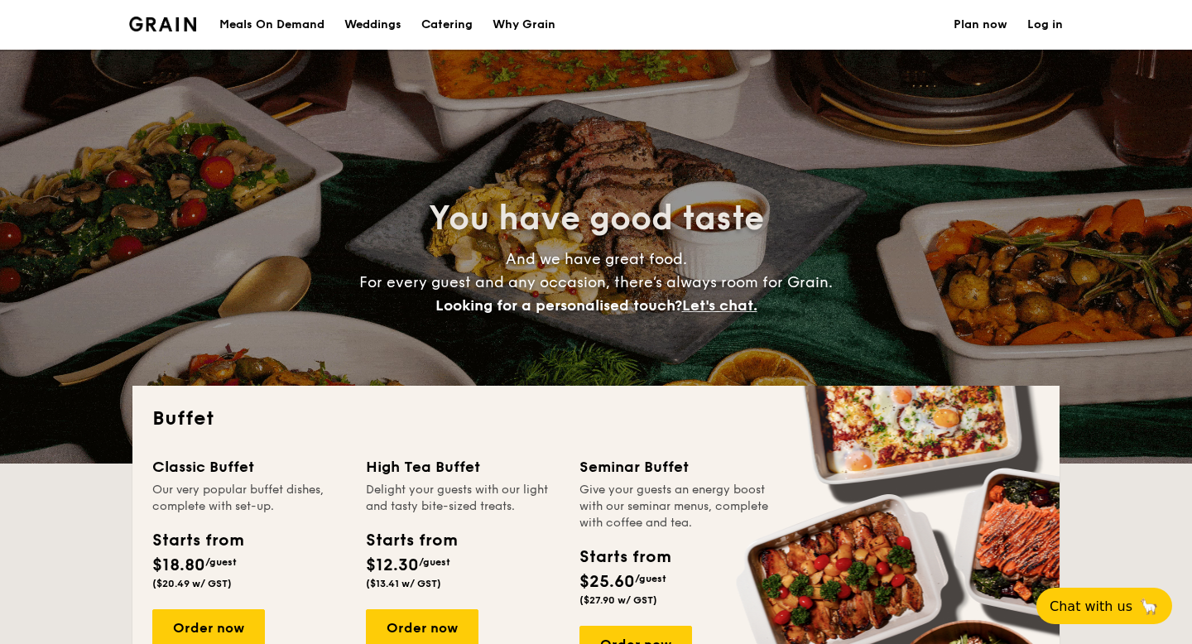 This screenshot has width=1192, height=644. Describe the element at coordinates (403, 584) in the screenshot. I see `span: ($13.41 w/ GST)` at that location.